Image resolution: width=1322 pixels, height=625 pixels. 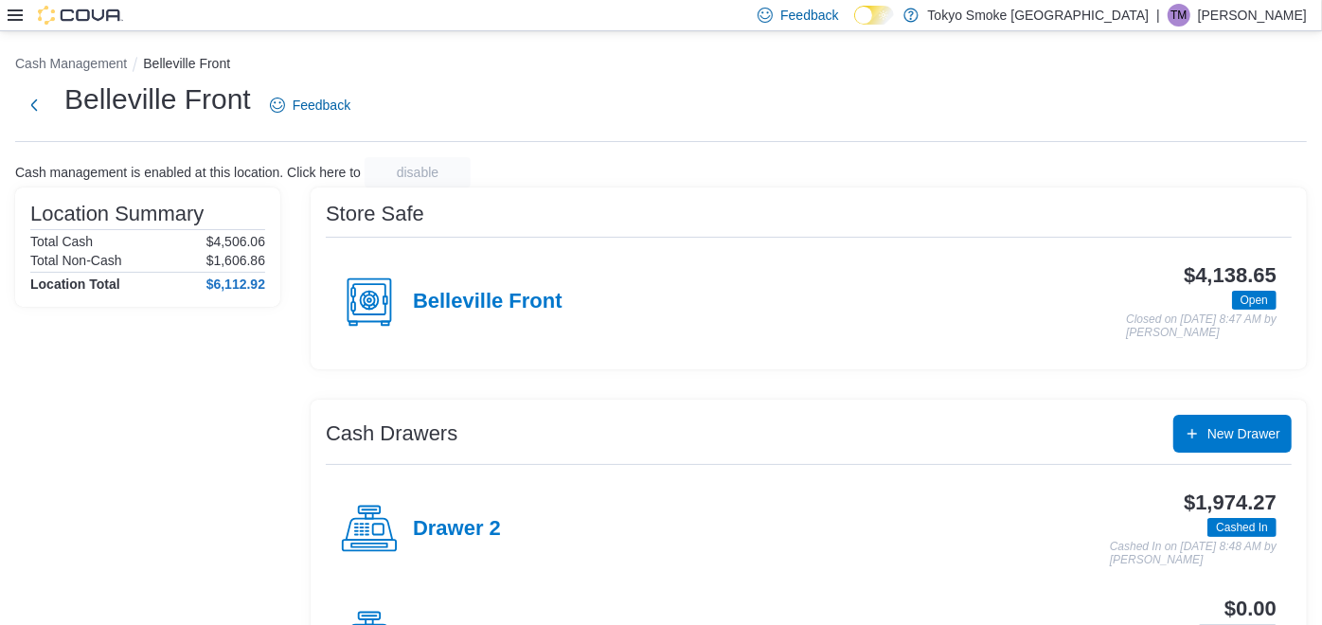 I want to click on button: Belleville Front, so click(x=187, y=63).